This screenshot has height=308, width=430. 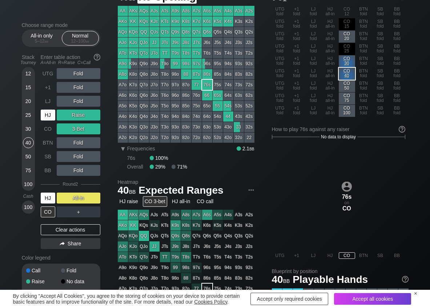 I want to click on div: 42o, so click(x=228, y=138).